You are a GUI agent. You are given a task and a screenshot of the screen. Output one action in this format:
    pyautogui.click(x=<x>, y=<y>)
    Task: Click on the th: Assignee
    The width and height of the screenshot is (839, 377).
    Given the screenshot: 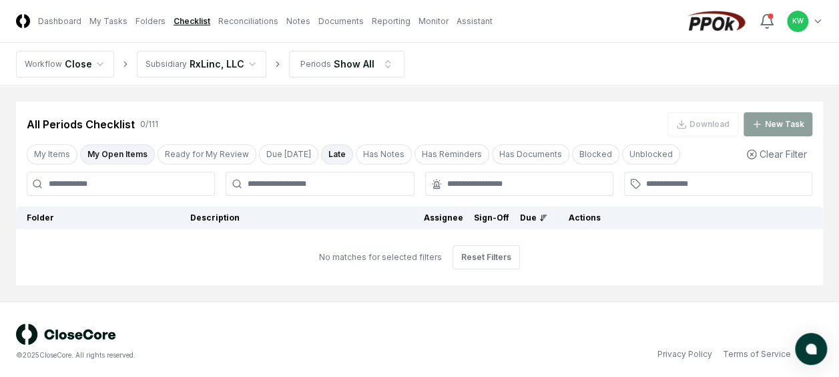 What is the action you would take?
    pyautogui.click(x=443, y=218)
    